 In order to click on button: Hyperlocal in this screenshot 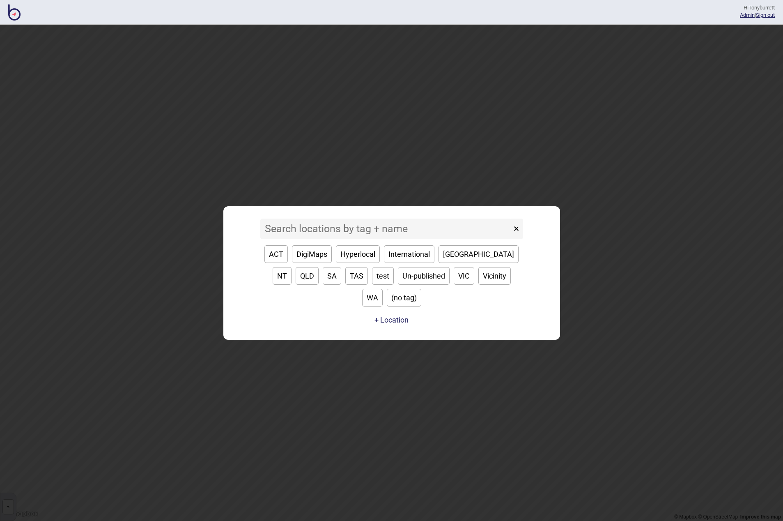, I will do `click(358, 254)`.